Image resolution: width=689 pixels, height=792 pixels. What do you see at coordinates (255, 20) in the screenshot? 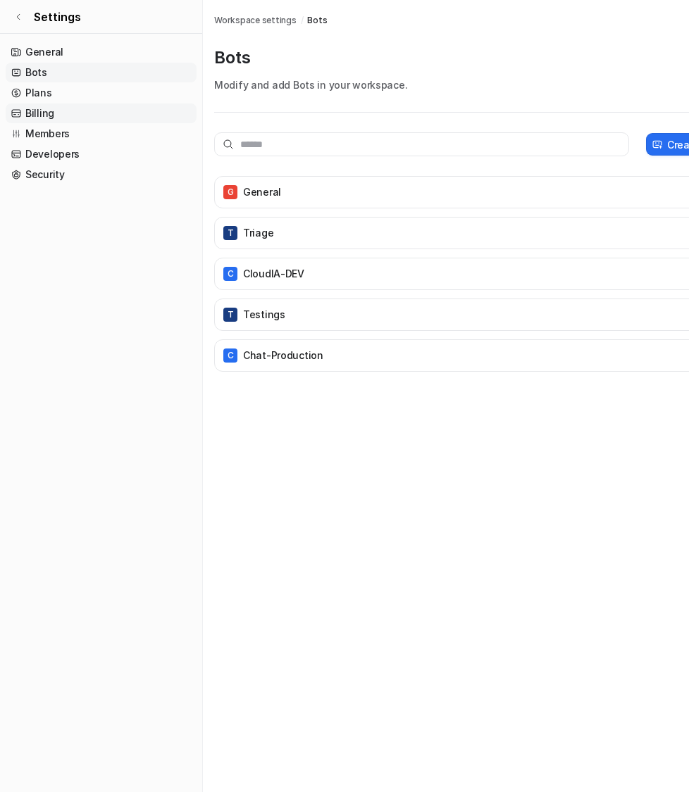
I see `span: Workspace settings` at bounding box center [255, 20].